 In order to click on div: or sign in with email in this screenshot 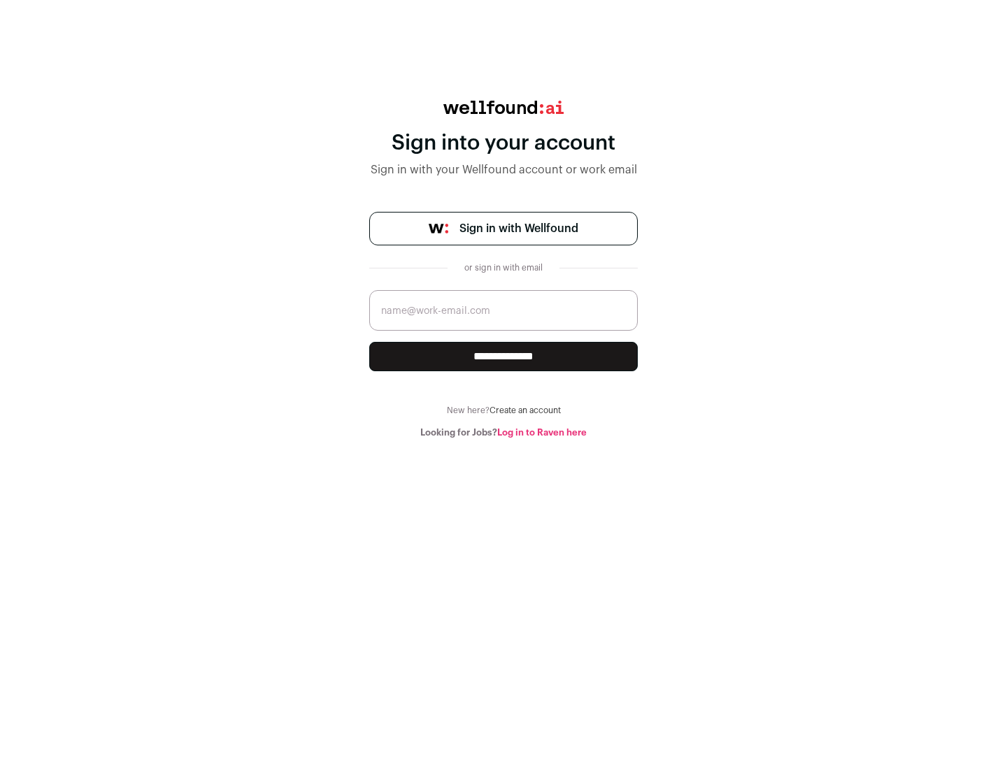, I will do `click(504, 268)`.